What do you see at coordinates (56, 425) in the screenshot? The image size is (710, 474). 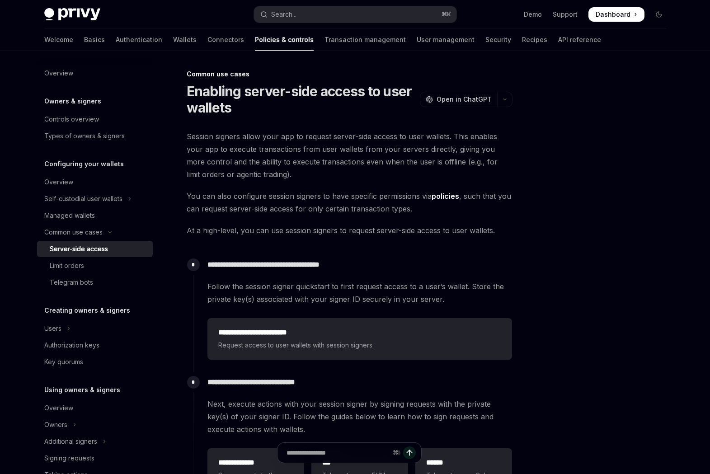 I see `div: Owners` at bounding box center [56, 425].